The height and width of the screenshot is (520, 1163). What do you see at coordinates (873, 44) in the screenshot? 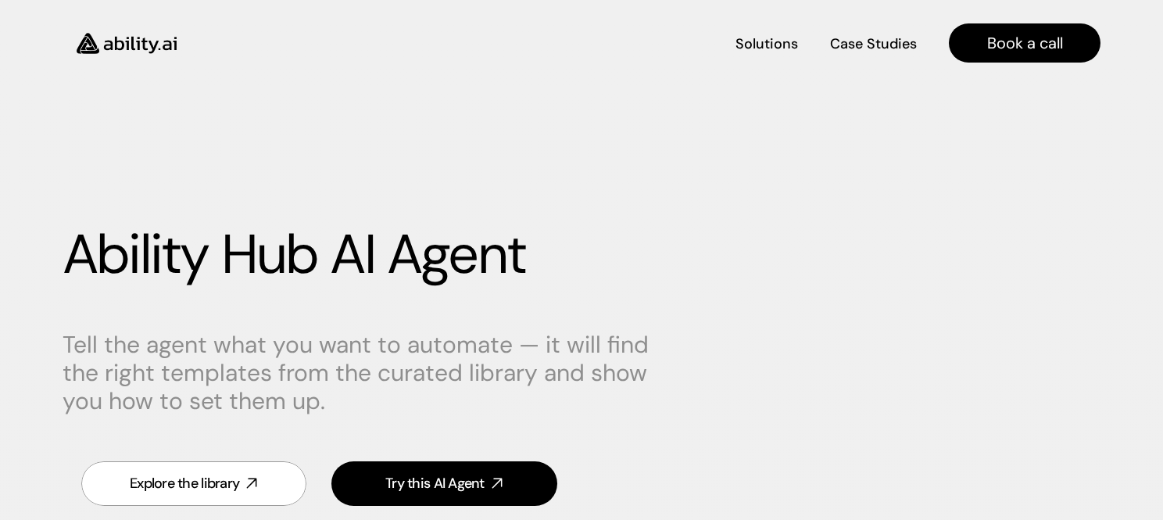
I see `h4: Case Studies` at bounding box center [873, 44].